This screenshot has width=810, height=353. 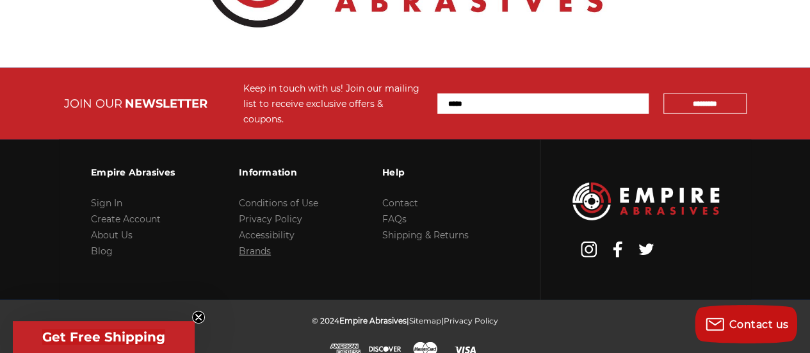 What do you see at coordinates (425, 235) in the screenshot?
I see `a: Shipping & Returns` at bounding box center [425, 235].